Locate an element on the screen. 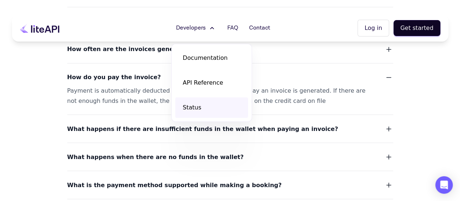 The width and height of the screenshot is (460, 201). span: What happens when there are no funds in the wallet? is located at coordinates (155, 157).